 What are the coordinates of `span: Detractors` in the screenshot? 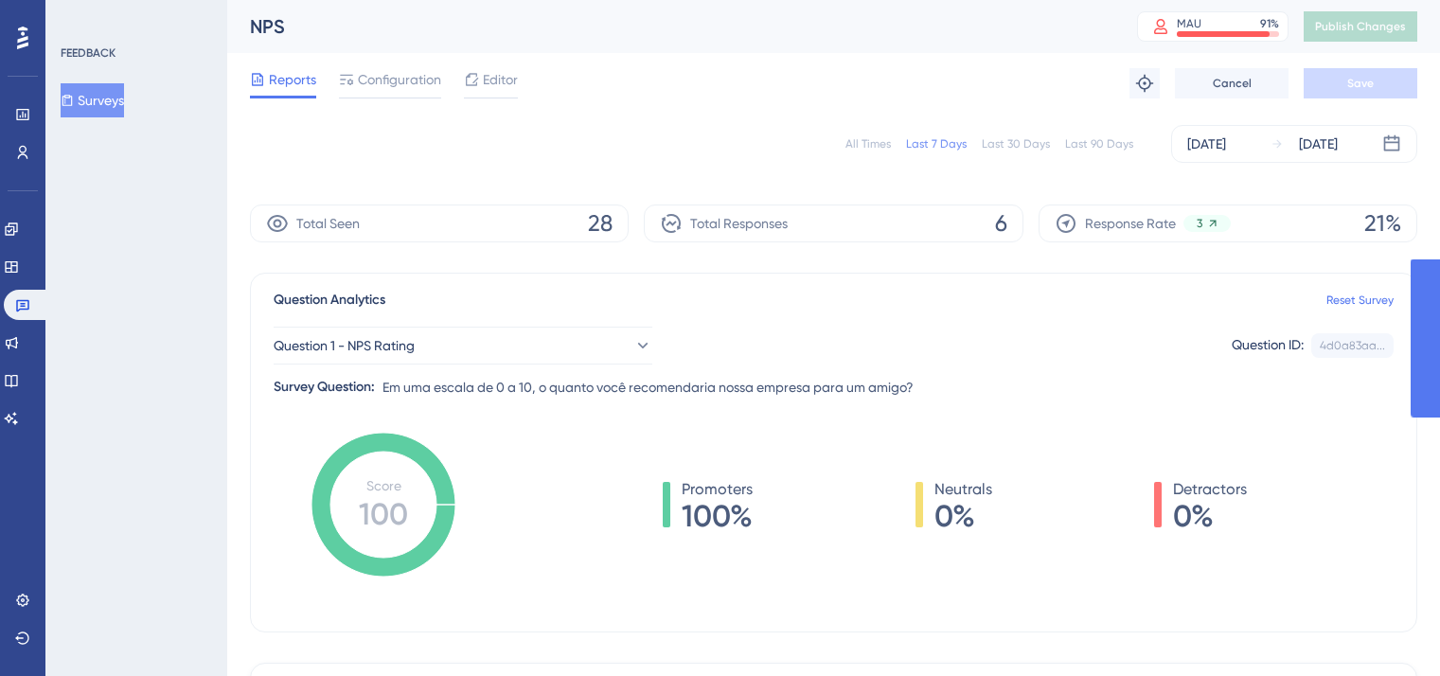 It's located at (1210, 489).